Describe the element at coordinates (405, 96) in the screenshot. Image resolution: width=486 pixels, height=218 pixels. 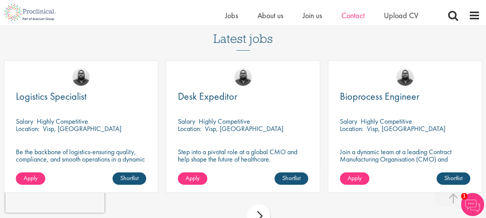
I see `a: Bioprocess Engineer` at that location.